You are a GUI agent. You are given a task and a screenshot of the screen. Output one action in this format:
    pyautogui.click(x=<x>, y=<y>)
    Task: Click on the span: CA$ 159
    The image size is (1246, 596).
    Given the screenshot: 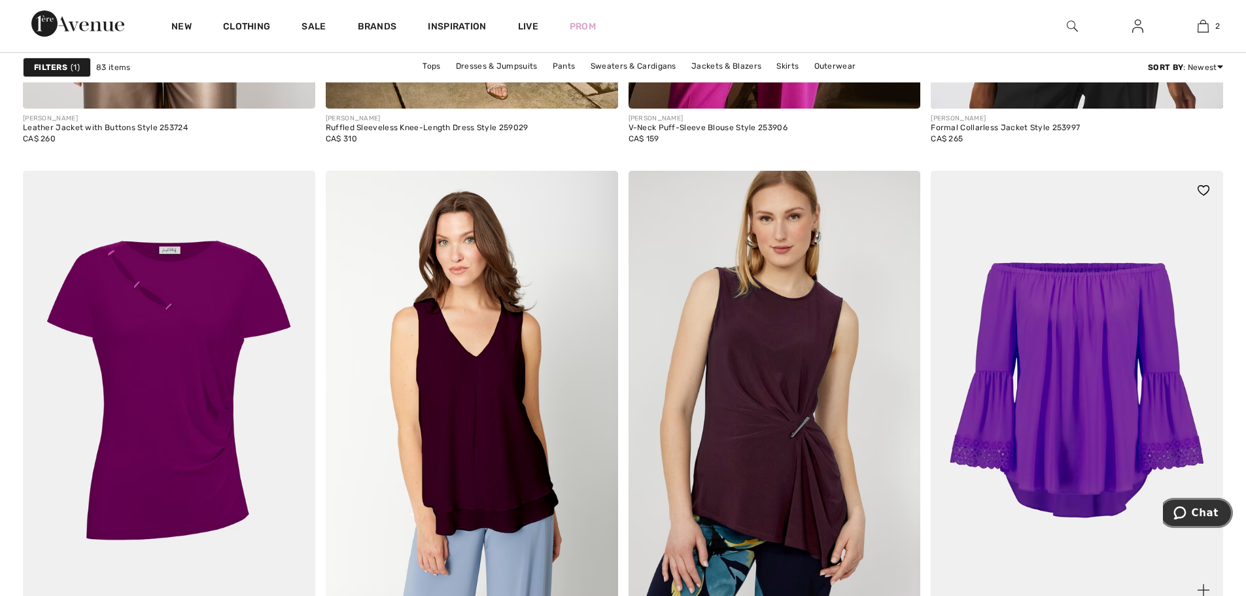 What is the action you would take?
    pyautogui.click(x=644, y=139)
    